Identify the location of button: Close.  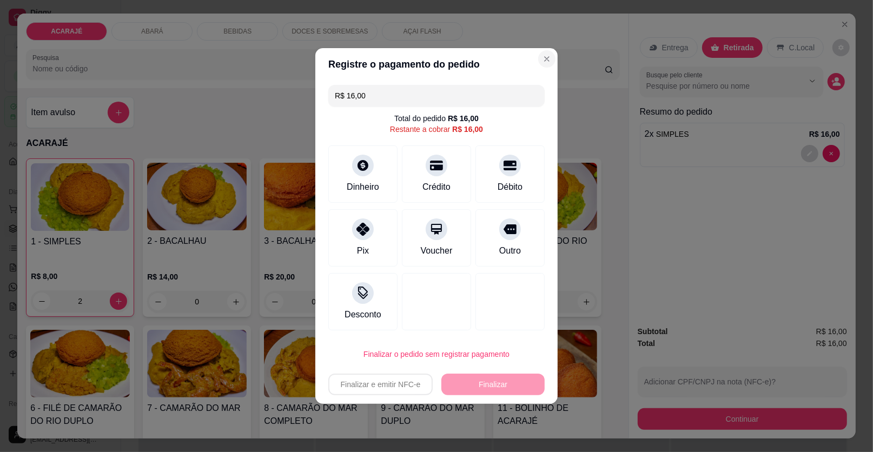
(547, 59).